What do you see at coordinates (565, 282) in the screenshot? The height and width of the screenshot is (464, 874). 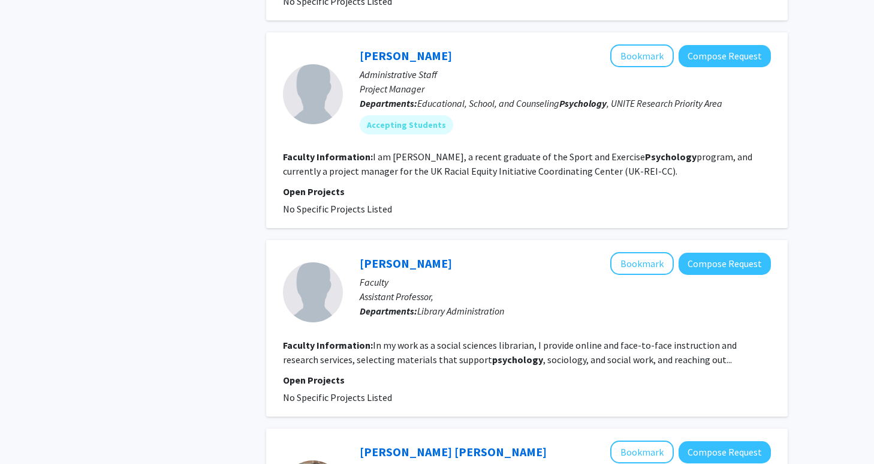 I see `p: Faculty` at bounding box center [565, 282].